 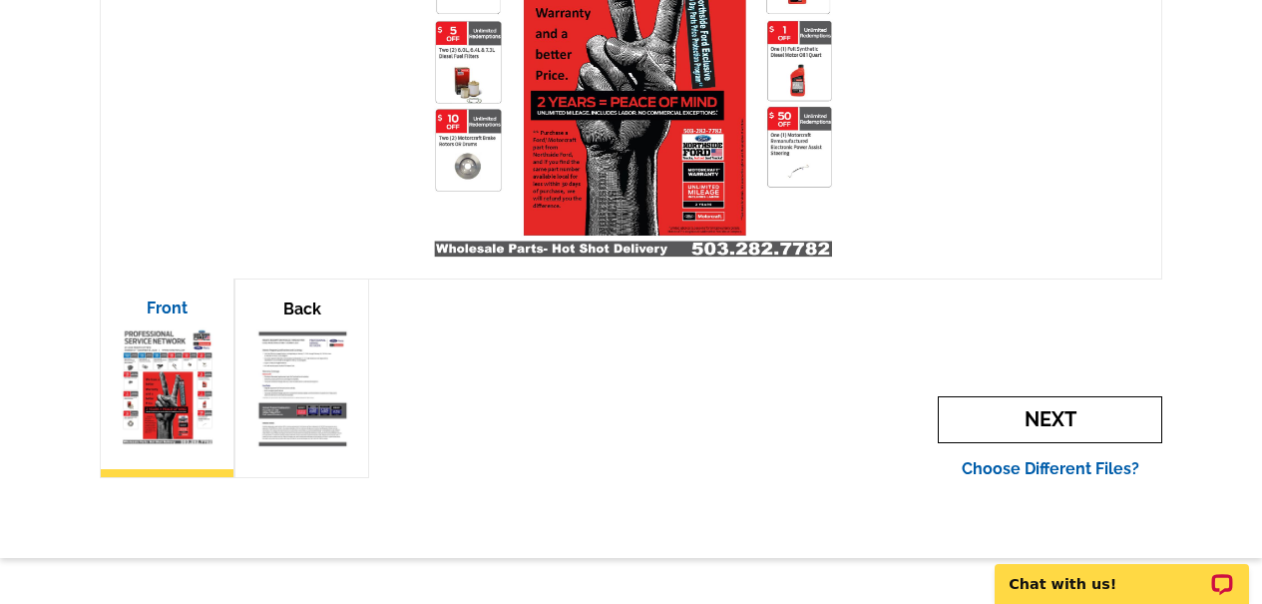 What do you see at coordinates (127, 43) in the screenshot?
I see `p: Chat with us!` at bounding box center [127, 43].